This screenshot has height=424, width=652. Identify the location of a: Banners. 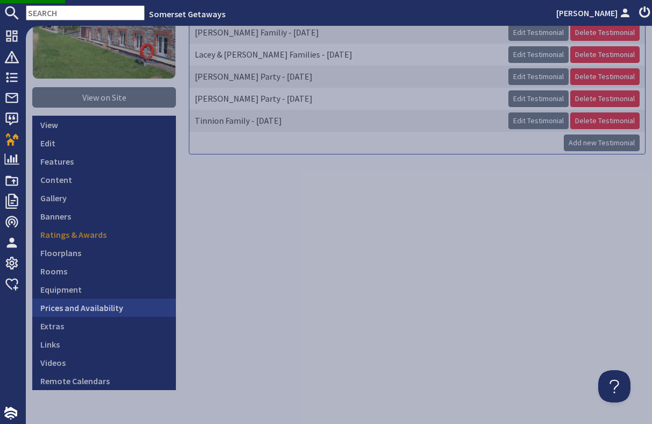
(104, 216).